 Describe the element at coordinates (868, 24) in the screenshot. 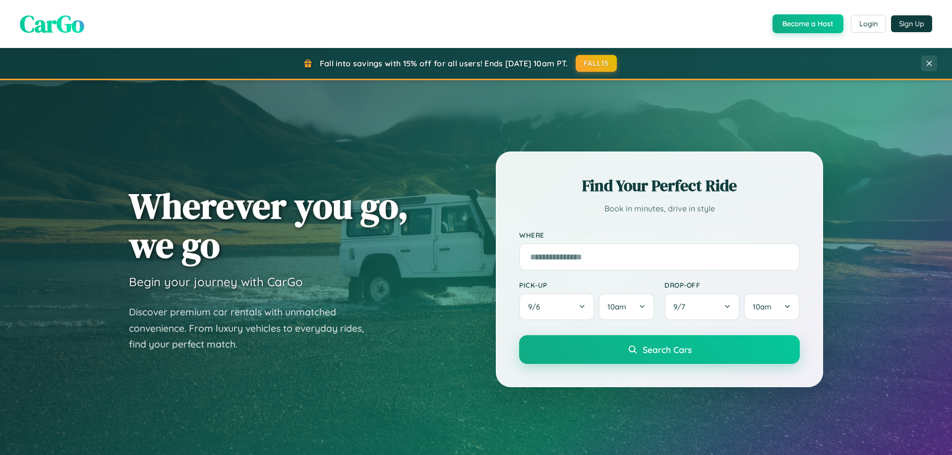

I see `button: Login` at that location.